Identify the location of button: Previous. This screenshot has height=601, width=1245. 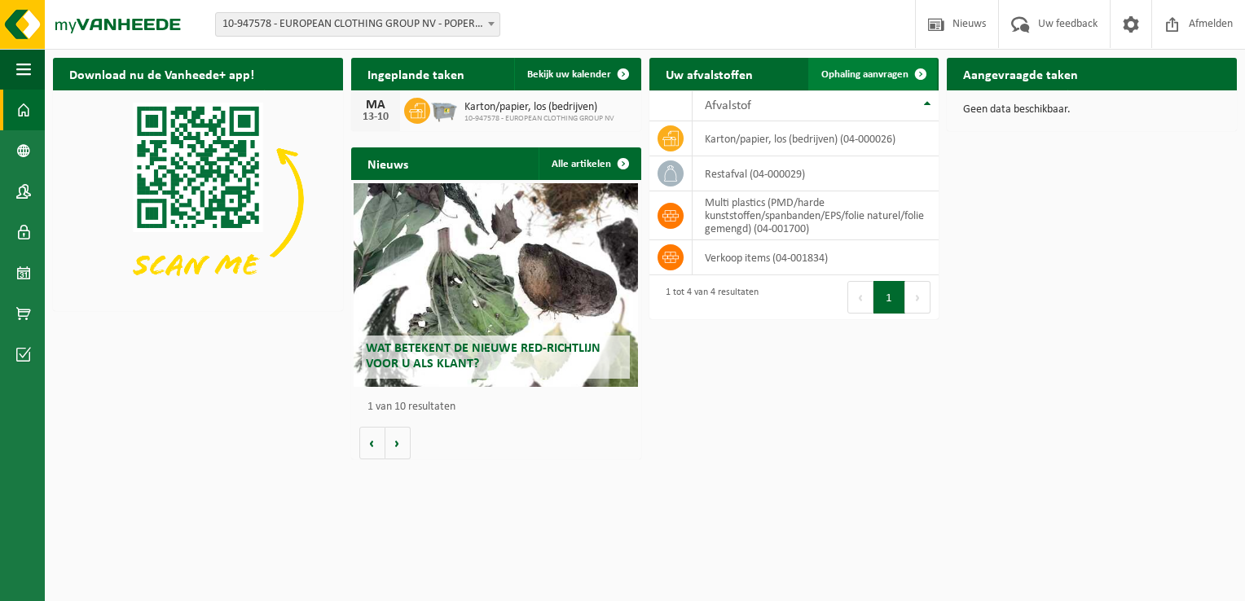
(861, 297).